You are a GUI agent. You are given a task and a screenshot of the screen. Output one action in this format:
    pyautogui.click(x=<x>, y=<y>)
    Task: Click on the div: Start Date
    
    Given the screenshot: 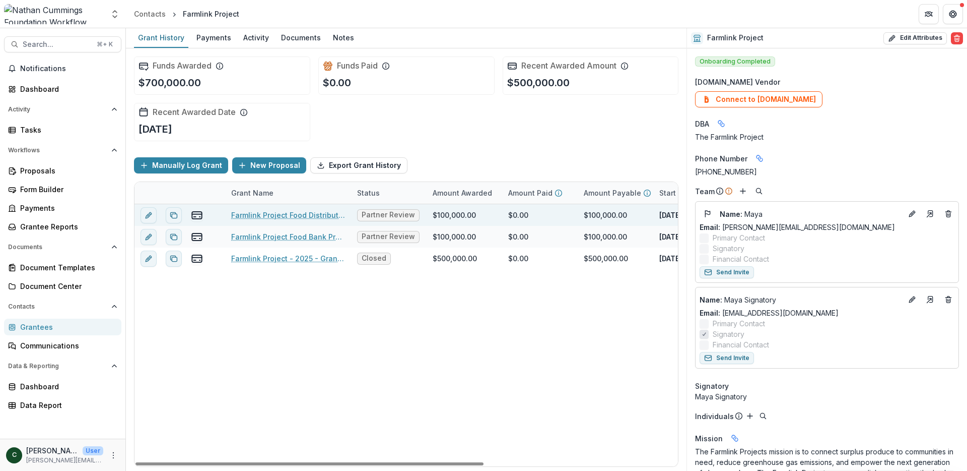 What is the action you would take?
    pyautogui.click(x=691, y=192)
    